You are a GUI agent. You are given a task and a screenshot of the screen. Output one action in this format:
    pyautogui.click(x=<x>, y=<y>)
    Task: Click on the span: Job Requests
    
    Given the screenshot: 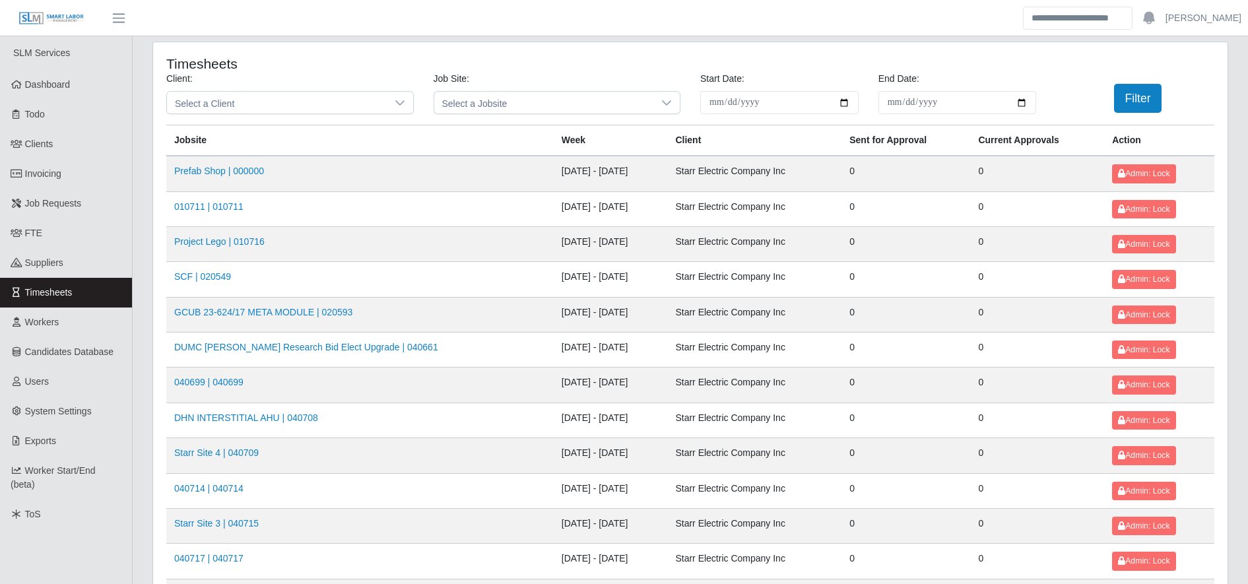 What is the action you would take?
    pyautogui.click(x=53, y=203)
    